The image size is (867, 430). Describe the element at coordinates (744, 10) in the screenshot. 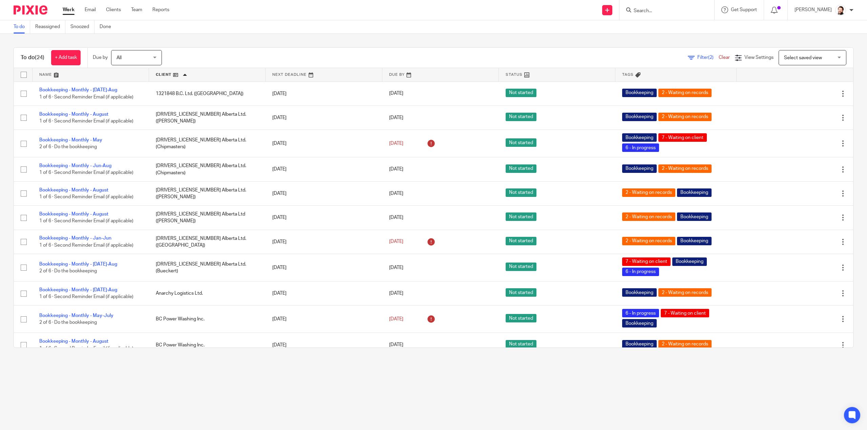

I see `span: Get Support` at that location.